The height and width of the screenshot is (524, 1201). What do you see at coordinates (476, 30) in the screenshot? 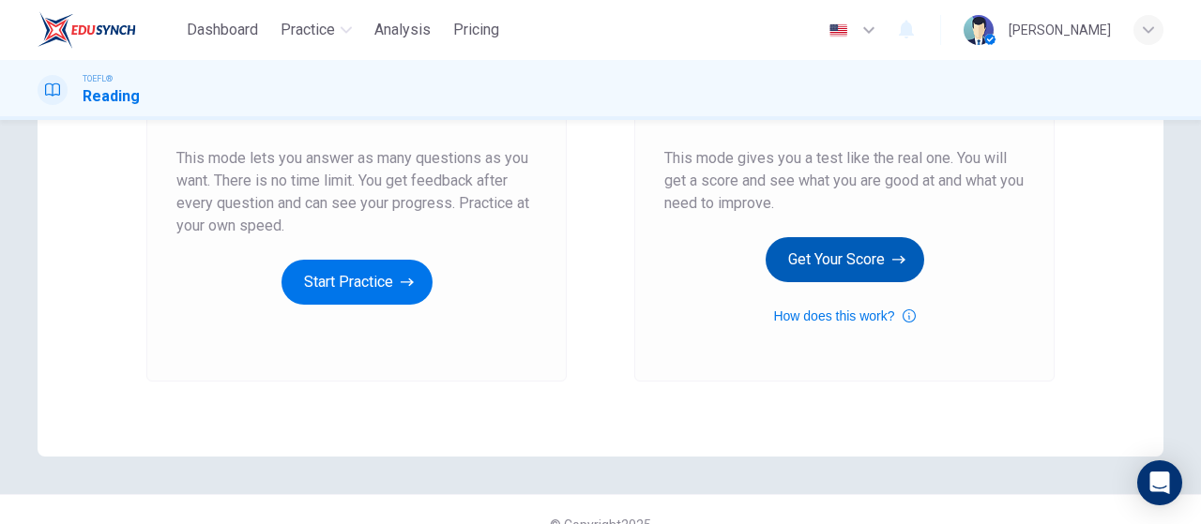
I see `span: Pricing` at bounding box center [476, 30].